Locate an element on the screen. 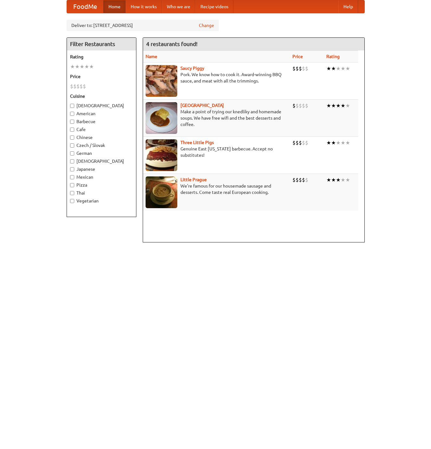 The height and width of the screenshot is (449, 431). label: Thai is located at coordinates (102, 193).